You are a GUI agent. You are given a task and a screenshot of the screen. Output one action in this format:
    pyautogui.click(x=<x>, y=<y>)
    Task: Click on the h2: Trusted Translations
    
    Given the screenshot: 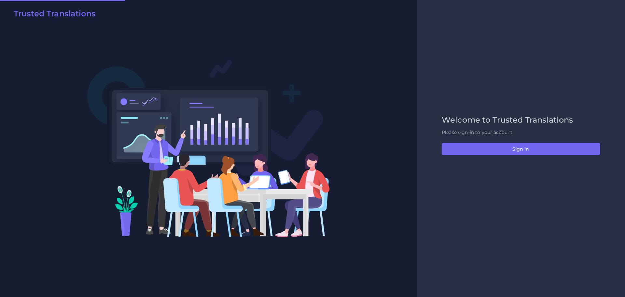 What is the action you would take?
    pyautogui.click(x=54, y=14)
    